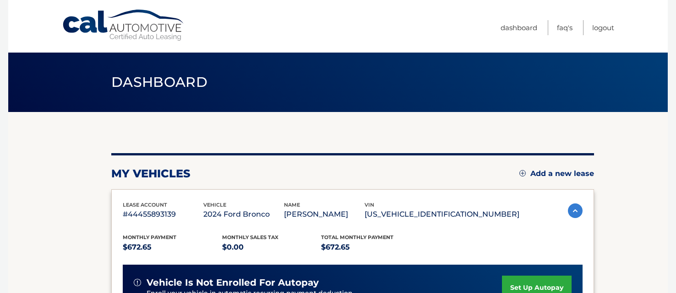  Describe the element at coordinates (124, 25) in the screenshot. I see `a: Cal Automotive` at that location.